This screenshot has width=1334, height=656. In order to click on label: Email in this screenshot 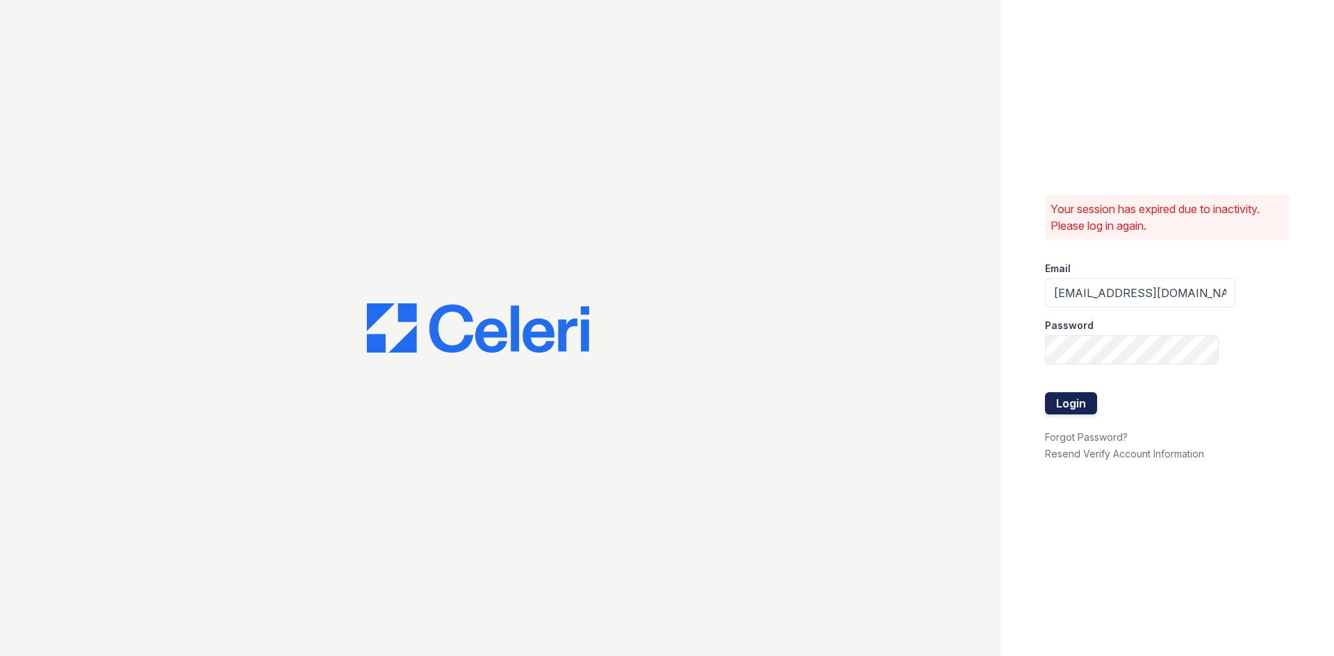, I will do `click(1057, 269)`.